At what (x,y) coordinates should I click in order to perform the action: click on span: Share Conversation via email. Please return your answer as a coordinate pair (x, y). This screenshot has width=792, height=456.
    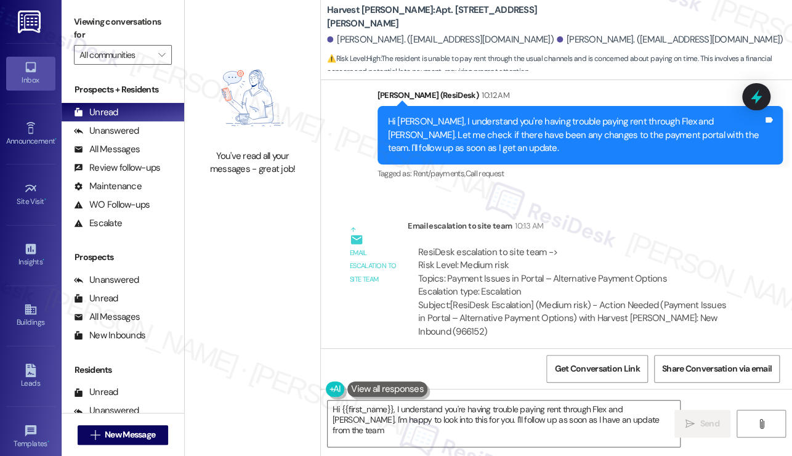
    Looking at the image, I should click on (717, 368).